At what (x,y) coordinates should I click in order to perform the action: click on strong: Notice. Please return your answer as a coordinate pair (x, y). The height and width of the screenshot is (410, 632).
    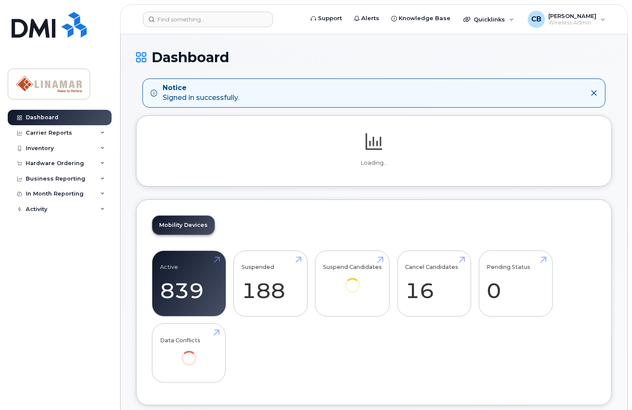
    Looking at the image, I should click on (201, 88).